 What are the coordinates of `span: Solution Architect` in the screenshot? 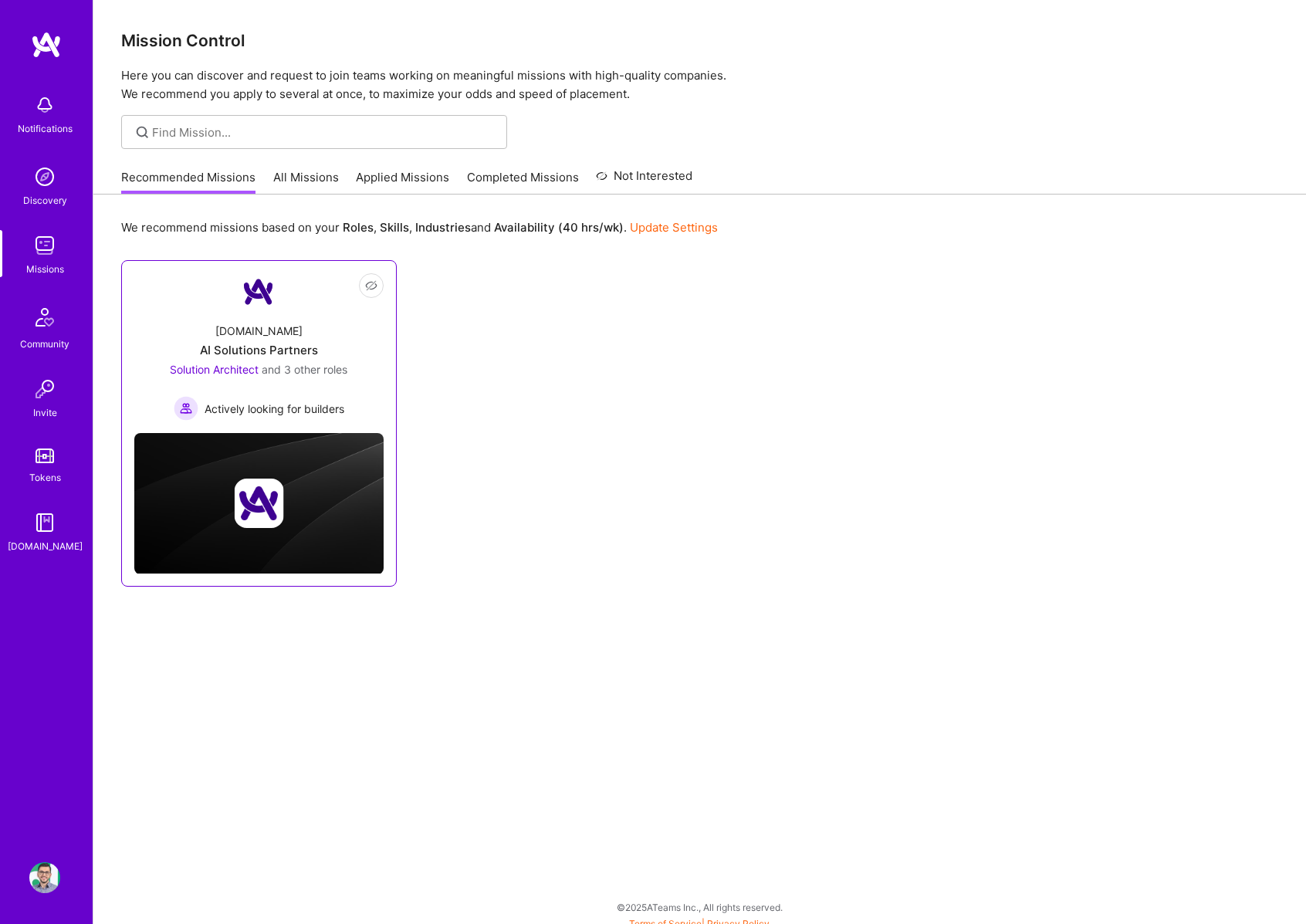 It's located at (214, 368).